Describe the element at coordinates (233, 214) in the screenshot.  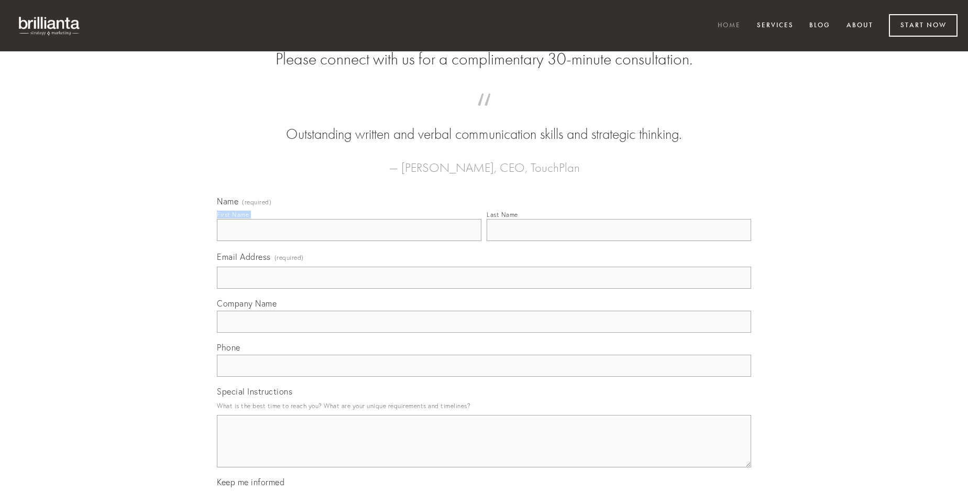
I see `div: First Name` at that location.